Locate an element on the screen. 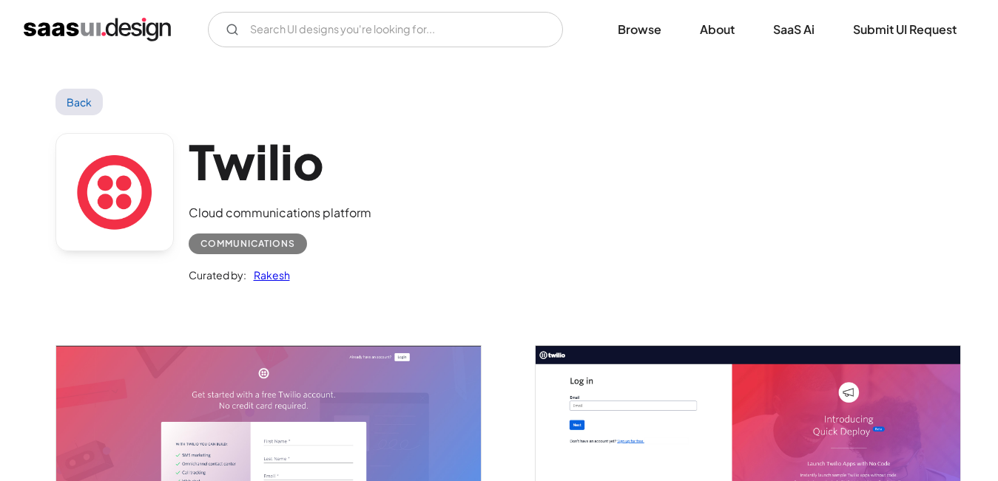 The height and width of the screenshot is (481, 998). a: Rakesh is located at coordinates (268, 275).